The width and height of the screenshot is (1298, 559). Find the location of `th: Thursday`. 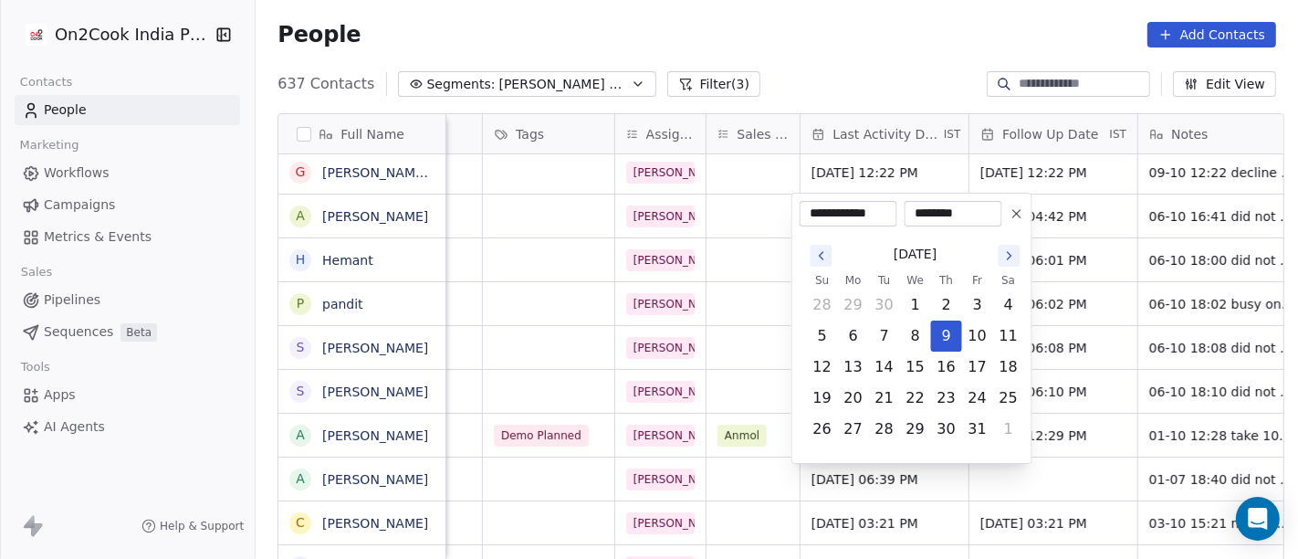

th: Thursday is located at coordinates (947, 280).